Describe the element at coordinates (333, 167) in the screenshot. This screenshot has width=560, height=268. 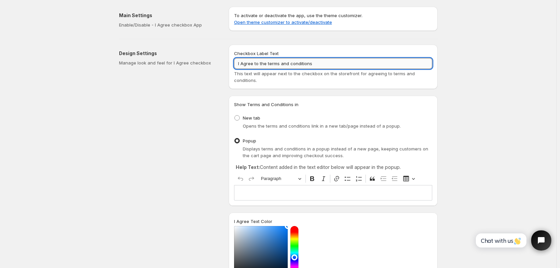
I see `p: Content added in the text editor below will appear in the popup.` at that location.